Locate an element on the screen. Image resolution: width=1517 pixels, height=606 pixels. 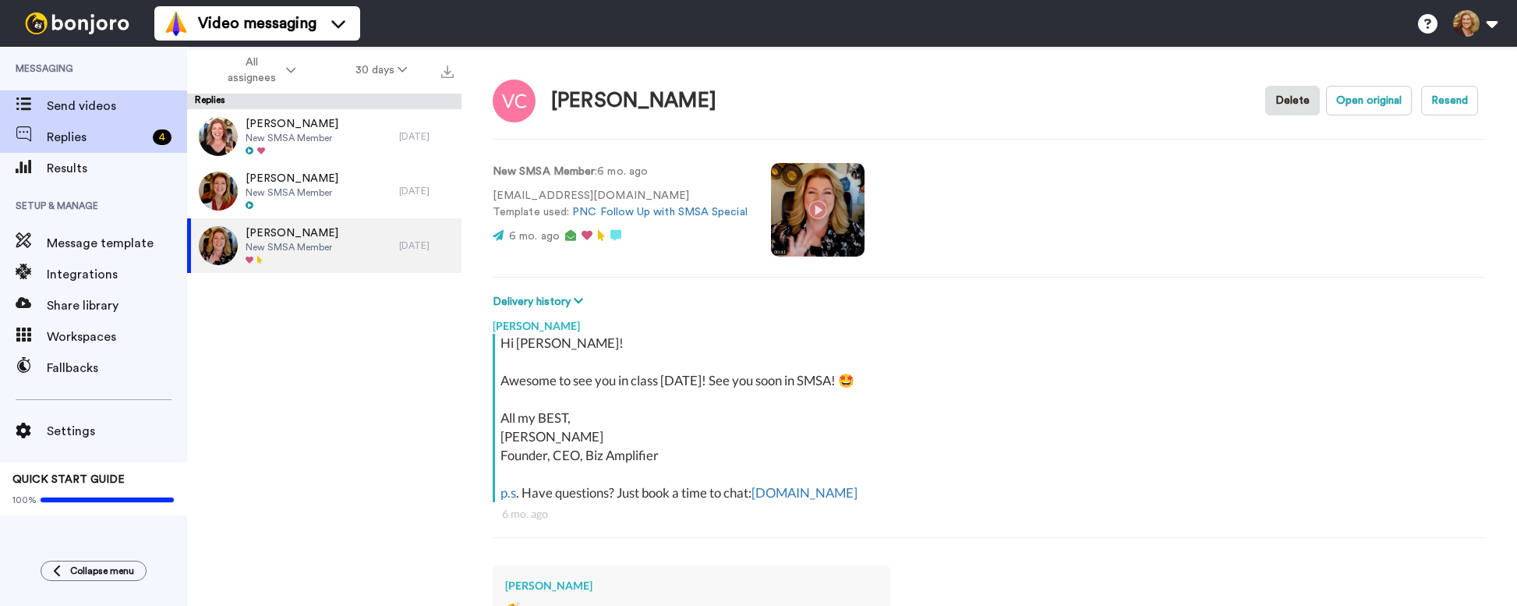
p: : 6 mo. ago is located at coordinates (620, 172).